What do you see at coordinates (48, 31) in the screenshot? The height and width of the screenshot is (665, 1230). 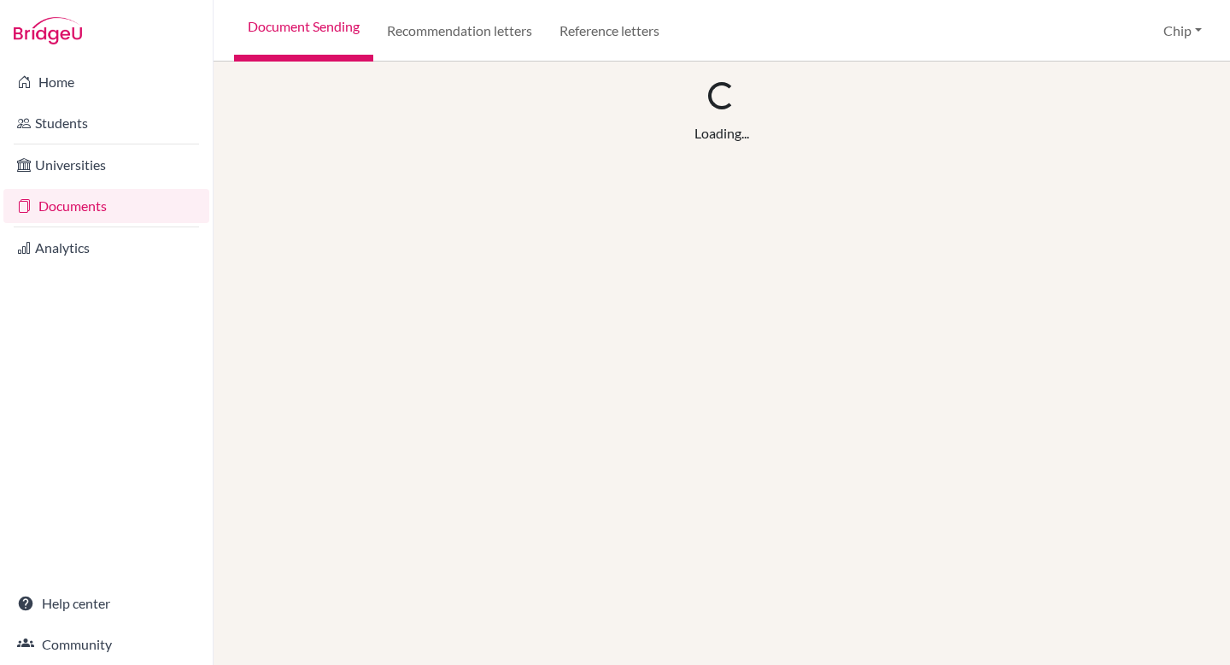 I see `img: Bridge-U` at bounding box center [48, 31].